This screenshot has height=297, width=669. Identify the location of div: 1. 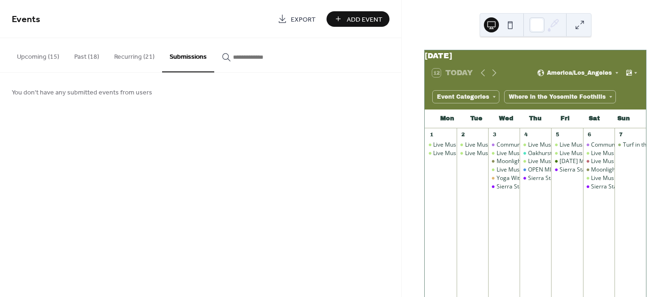
(431, 134).